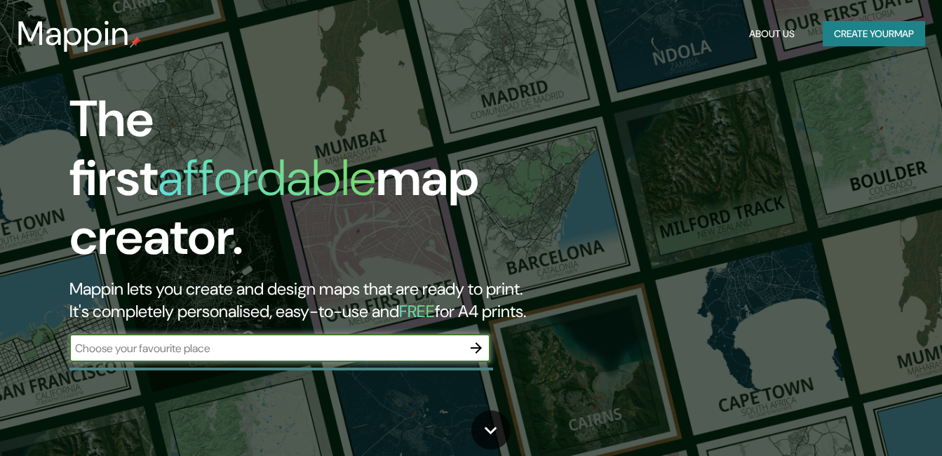  What do you see at coordinates (417, 311) in the screenshot?
I see `h5: FREE` at bounding box center [417, 311].